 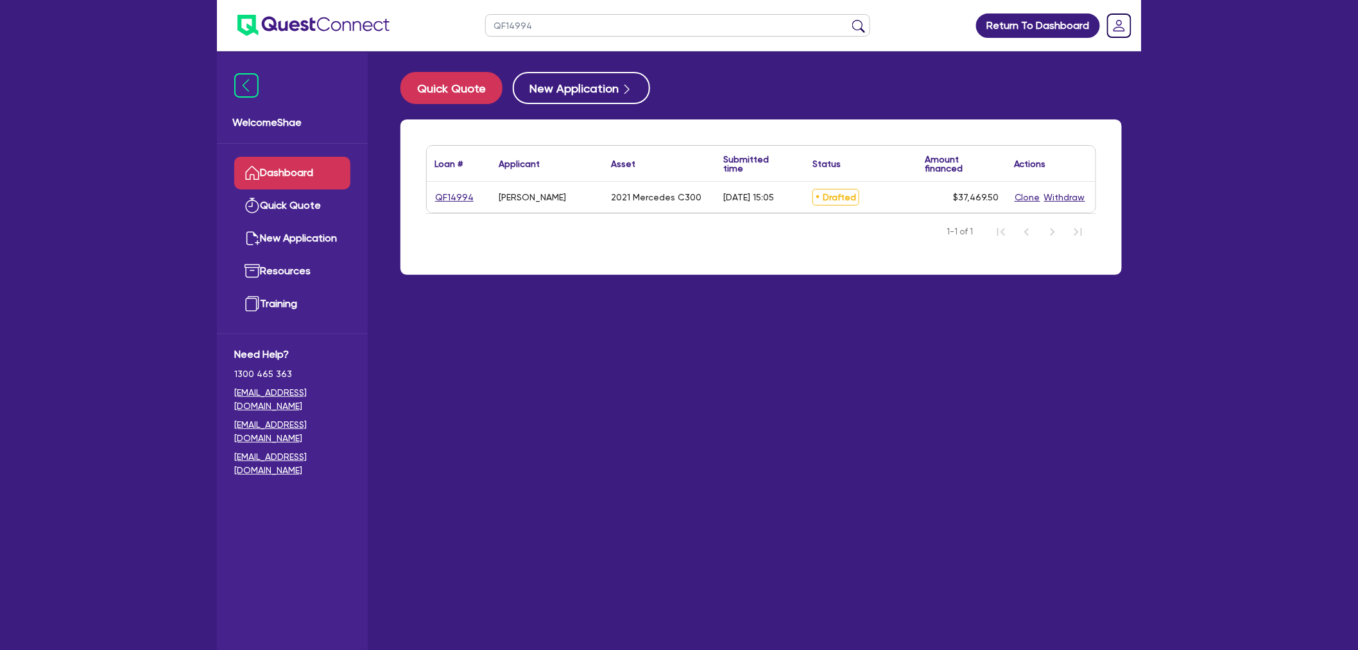 What do you see at coordinates (292, 173) in the screenshot?
I see `a: Dashboard` at bounding box center [292, 173].